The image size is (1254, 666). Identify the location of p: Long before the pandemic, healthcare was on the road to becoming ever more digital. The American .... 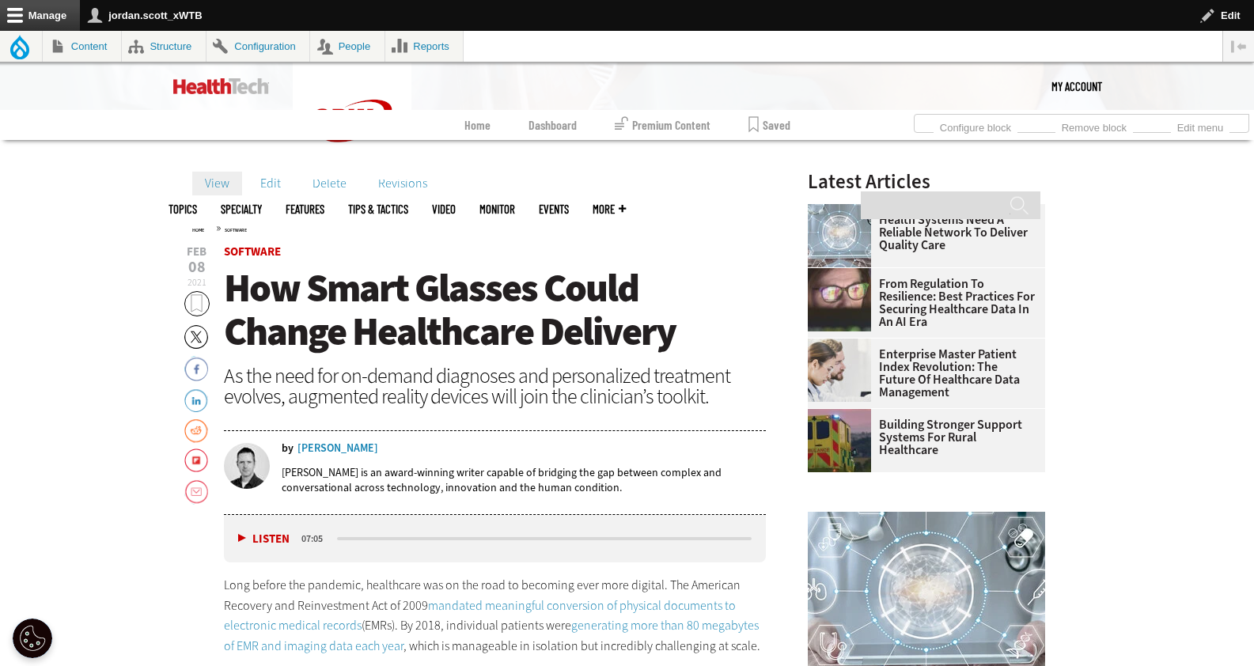
(495, 616).